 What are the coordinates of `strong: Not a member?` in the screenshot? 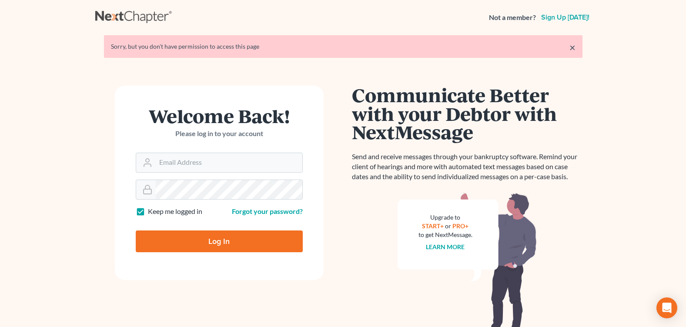 It's located at (512, 17).